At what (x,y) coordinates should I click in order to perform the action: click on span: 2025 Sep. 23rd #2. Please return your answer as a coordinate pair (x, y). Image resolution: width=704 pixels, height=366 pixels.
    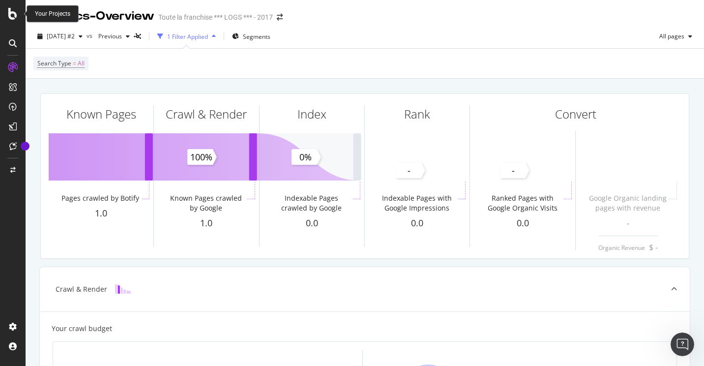
    Looking at the image, I should click on (60, 36).